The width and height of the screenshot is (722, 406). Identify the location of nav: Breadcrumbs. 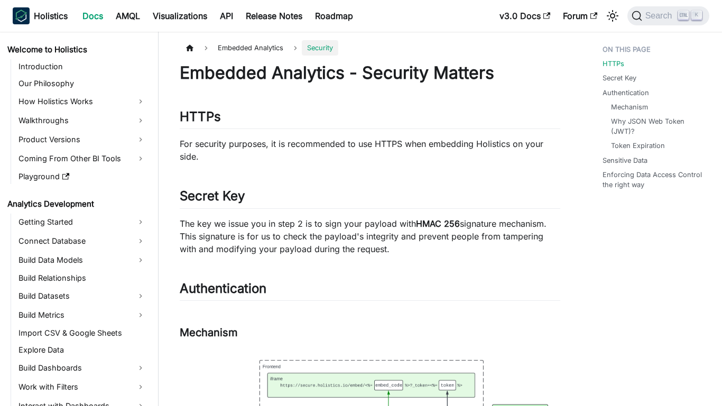
(370, 48).